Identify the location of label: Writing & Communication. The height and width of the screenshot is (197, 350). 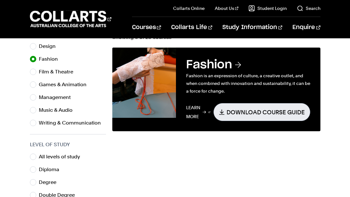
(72, 123).